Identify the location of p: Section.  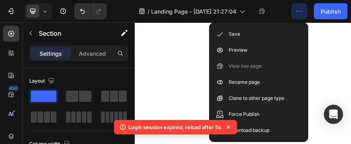
(72, 33).